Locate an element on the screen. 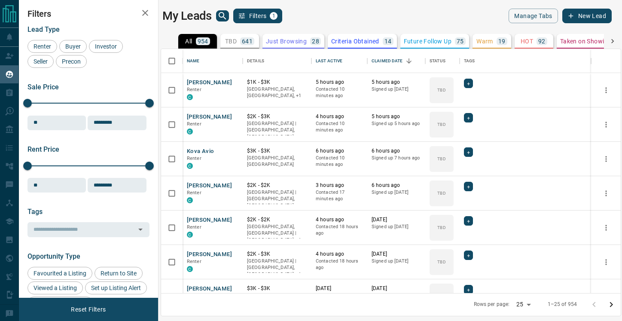  button: search button is located at coordinates (222, 16).